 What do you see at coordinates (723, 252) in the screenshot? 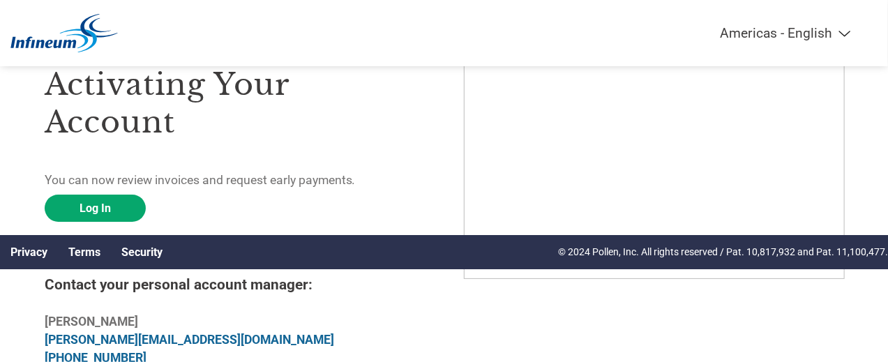
I see `p: © 2024 Pollen, Inc. All rights reserved / Pat. 10,817,932 and Pat. 11,100,477.` at bounding box center [723, 252].